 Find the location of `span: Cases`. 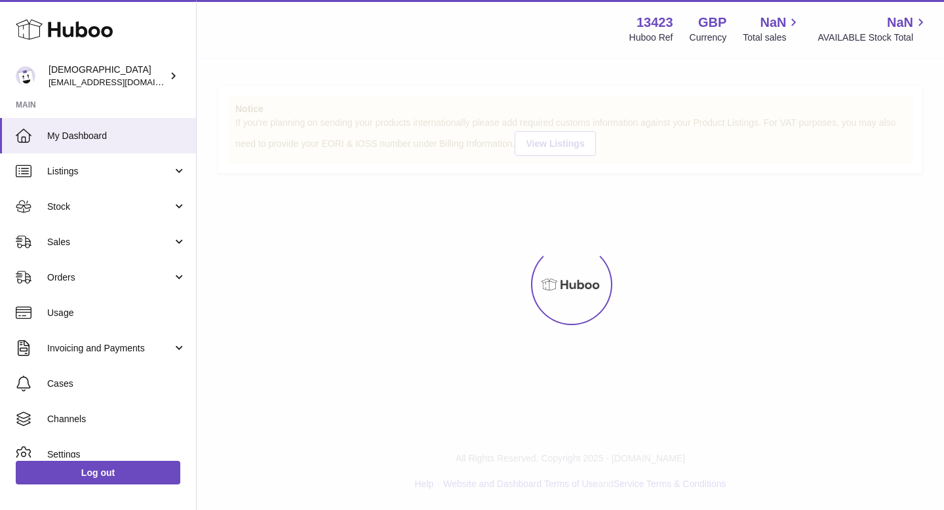

span: Cases is located at coordinates (117, 383).